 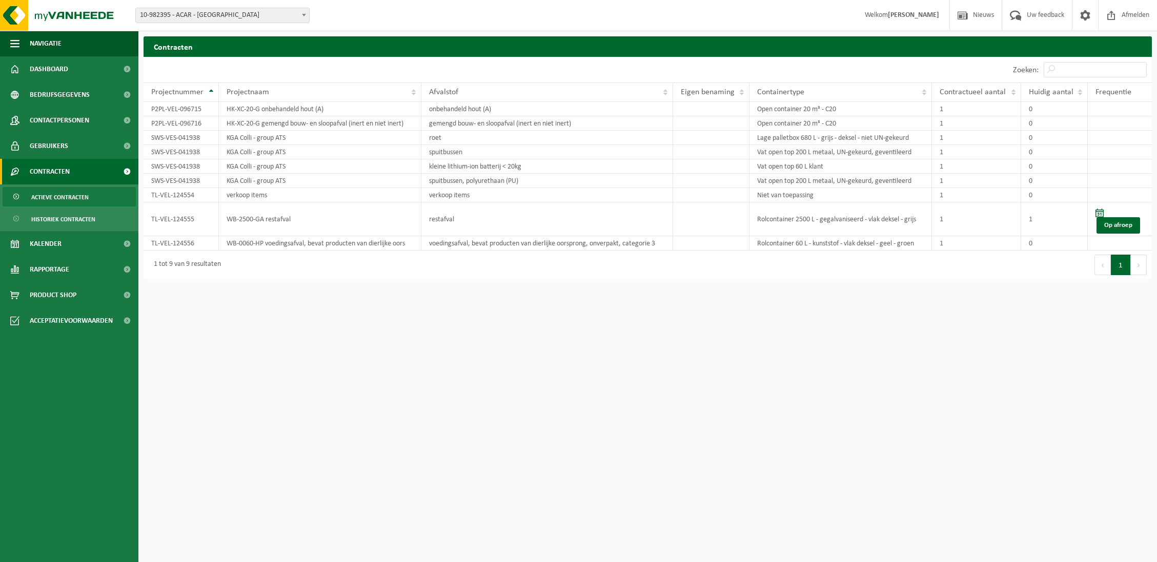 What do you see at coordinates (547, 219) in the screenshot?
I see `td: restafval` at bounding box center [547, 219].